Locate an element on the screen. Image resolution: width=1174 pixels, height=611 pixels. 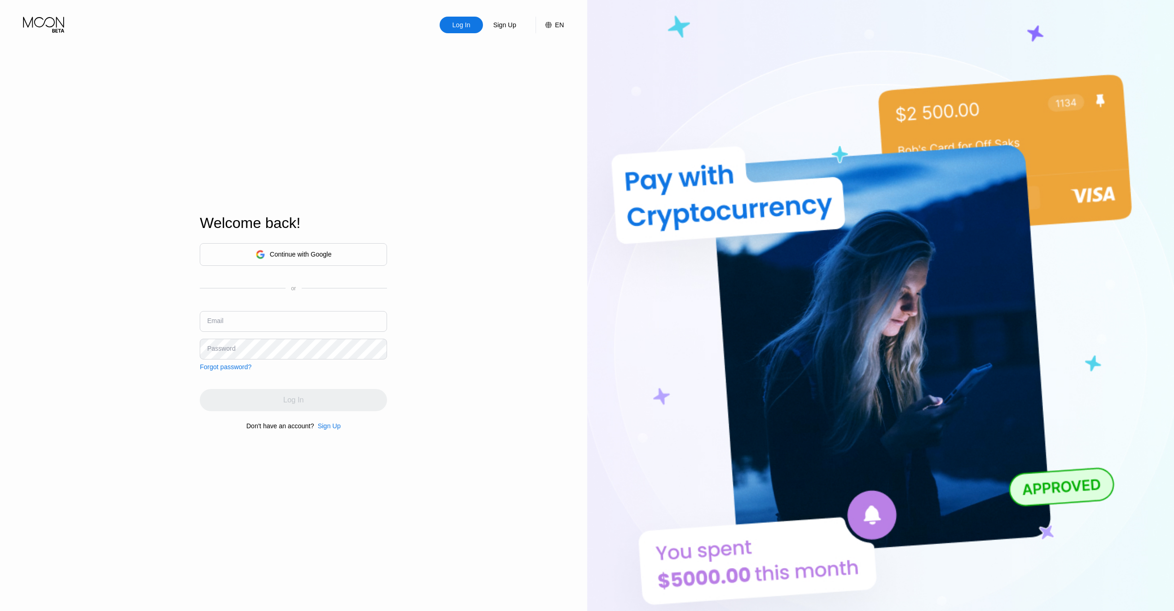
div: Email is located at coordinates (215, 321).